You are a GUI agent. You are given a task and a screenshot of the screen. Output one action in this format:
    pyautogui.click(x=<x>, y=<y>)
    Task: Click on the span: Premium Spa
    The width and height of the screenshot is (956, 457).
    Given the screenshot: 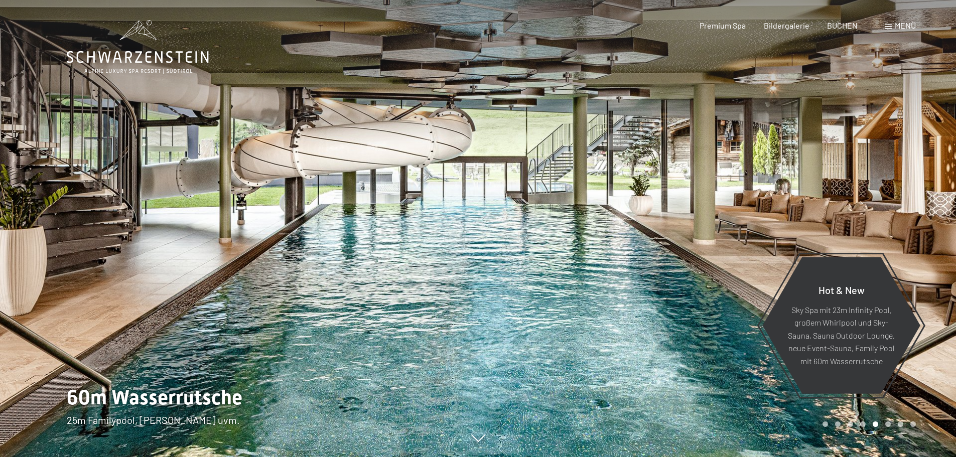 What is the action you would take?
    pyautogui.click(x=723, y=25)
    